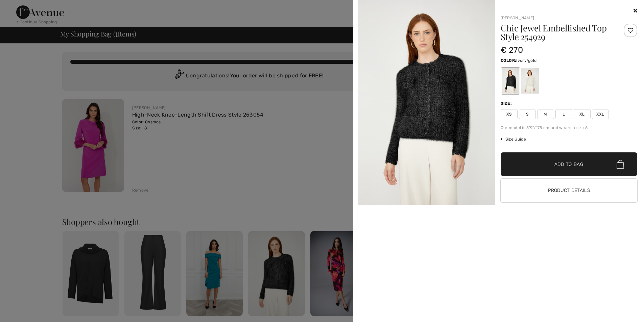  Describe the element at coordinates (509, 114) in the screenshot. I see `span: XS` at that location.